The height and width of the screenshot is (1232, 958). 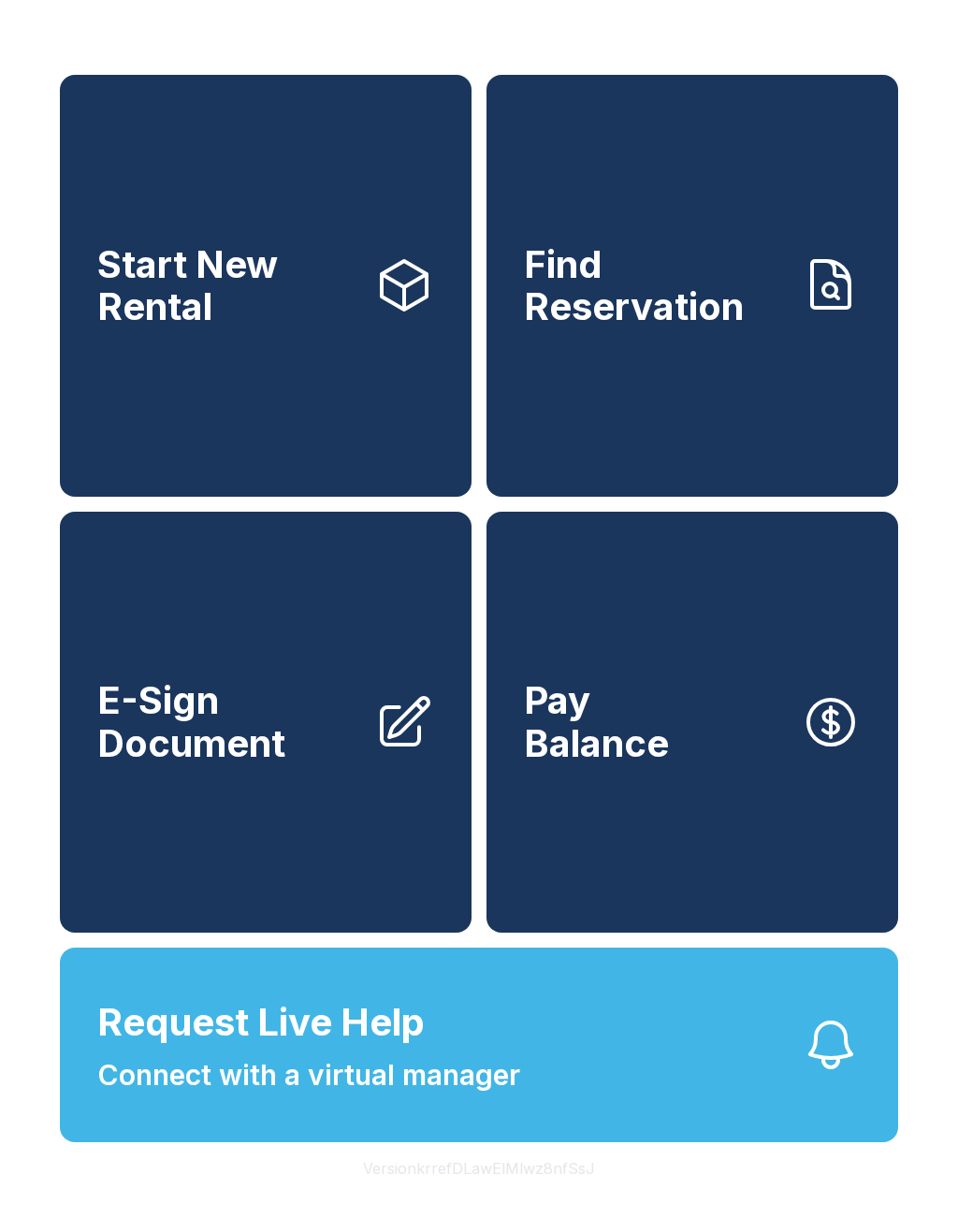 What do you see at coordinates (228, 286) in the screenshot?
I see `span: Start New Rental` at bounding box center [228, 286].